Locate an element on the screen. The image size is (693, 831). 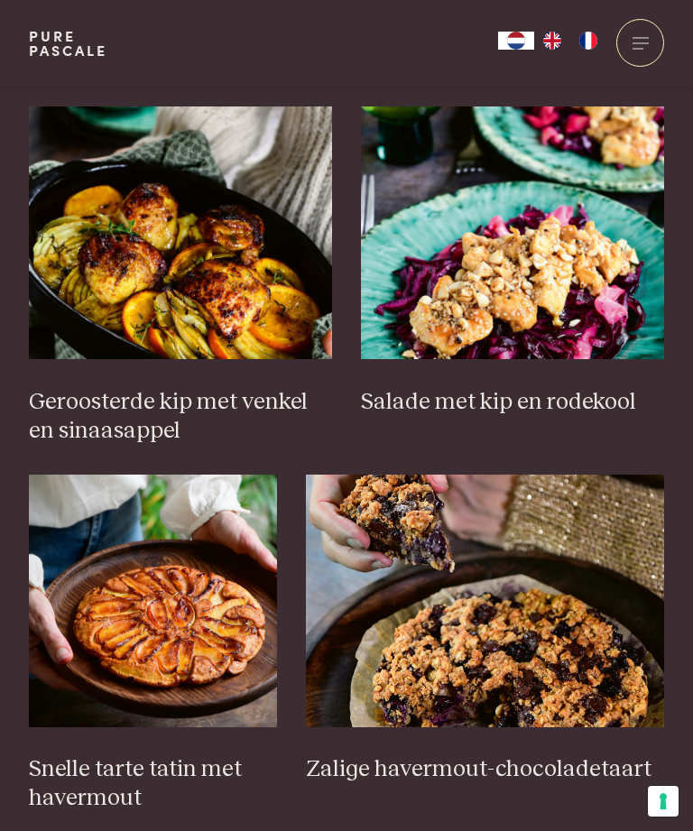
a: Snelle tarte tatin met havermout Snelle tarte tatin met havermout is located at coordinates (152, 644).